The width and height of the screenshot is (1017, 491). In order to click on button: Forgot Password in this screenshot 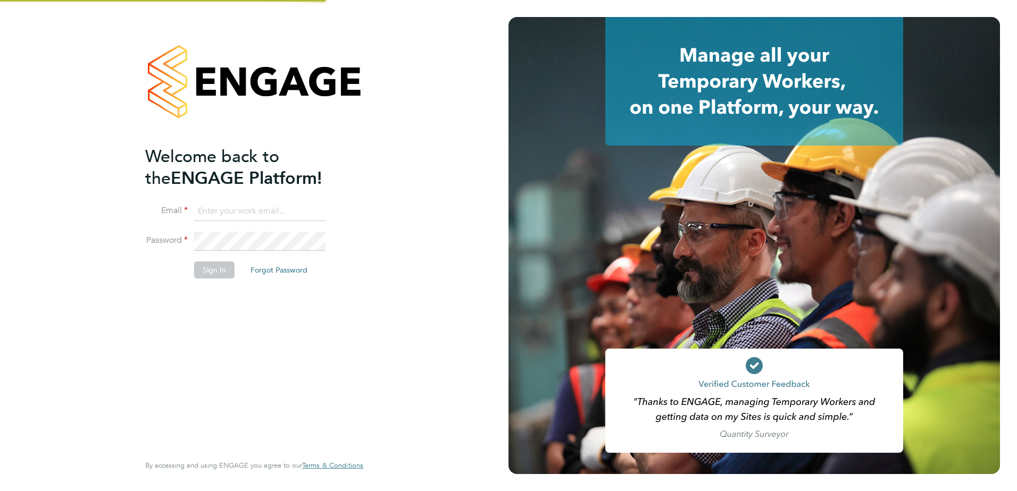, I will do `click(279, 270)`.